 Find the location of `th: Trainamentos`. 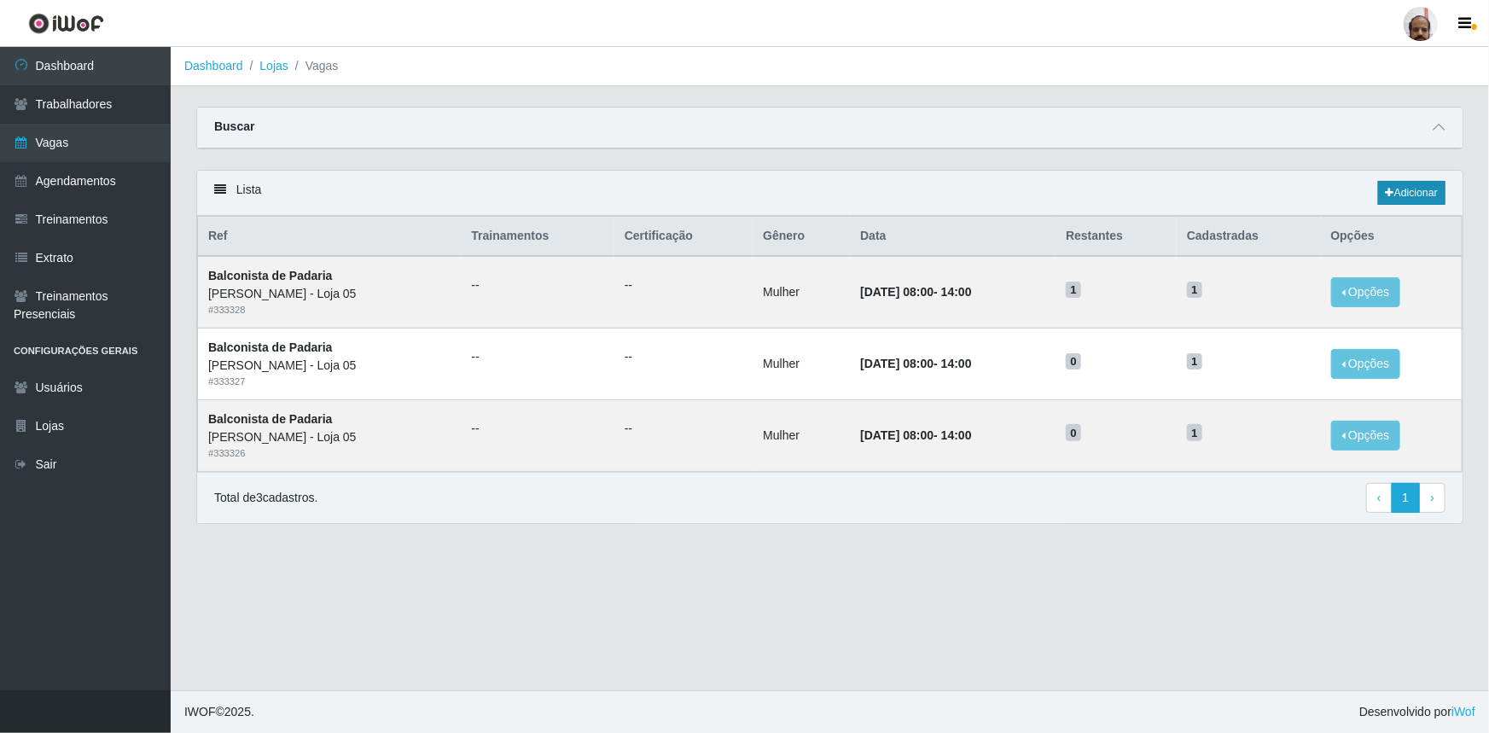

th: Trainamentos is located at coordinates (537, 236).